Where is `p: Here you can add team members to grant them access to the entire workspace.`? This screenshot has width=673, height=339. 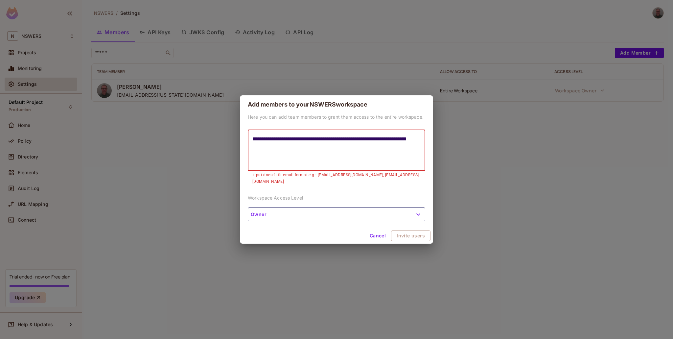 p: Here you can add team members to grant them access to the entire workspace. is located at coordinates (336, 117).